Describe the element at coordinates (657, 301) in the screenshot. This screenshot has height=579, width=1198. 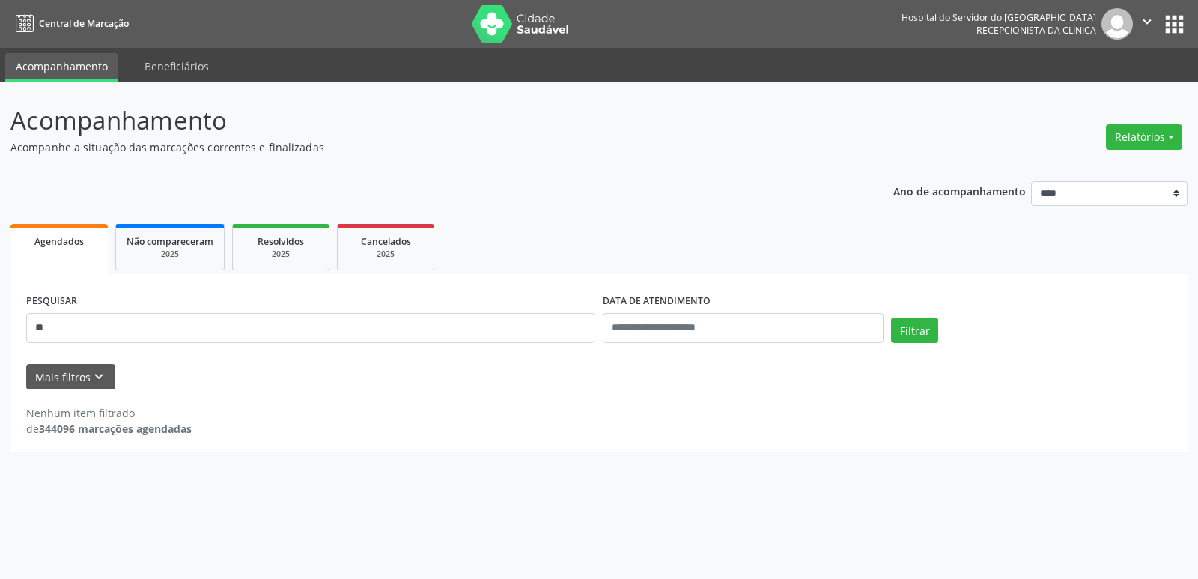
I see `label: DATA DE ATENDIMENTO` at that location.